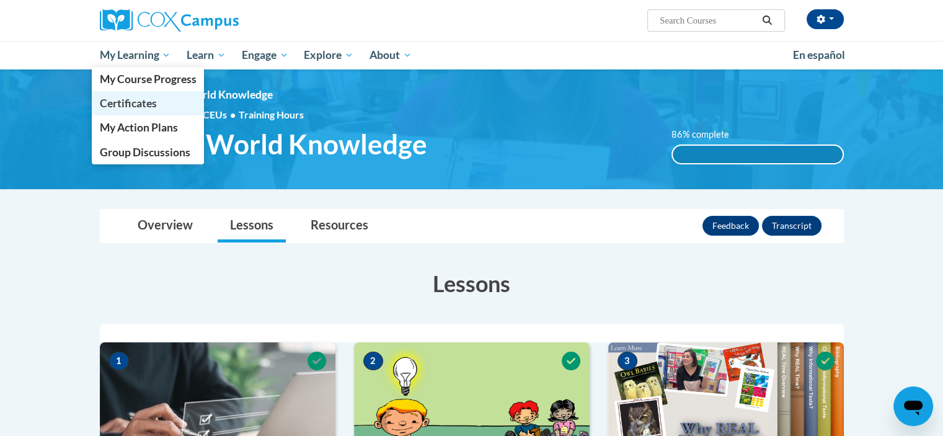 The height and width of the screenshot is (436, 943). Describe the element at coordinates (135, 55) in the screenshot. I see `a: My Learning` at that location.